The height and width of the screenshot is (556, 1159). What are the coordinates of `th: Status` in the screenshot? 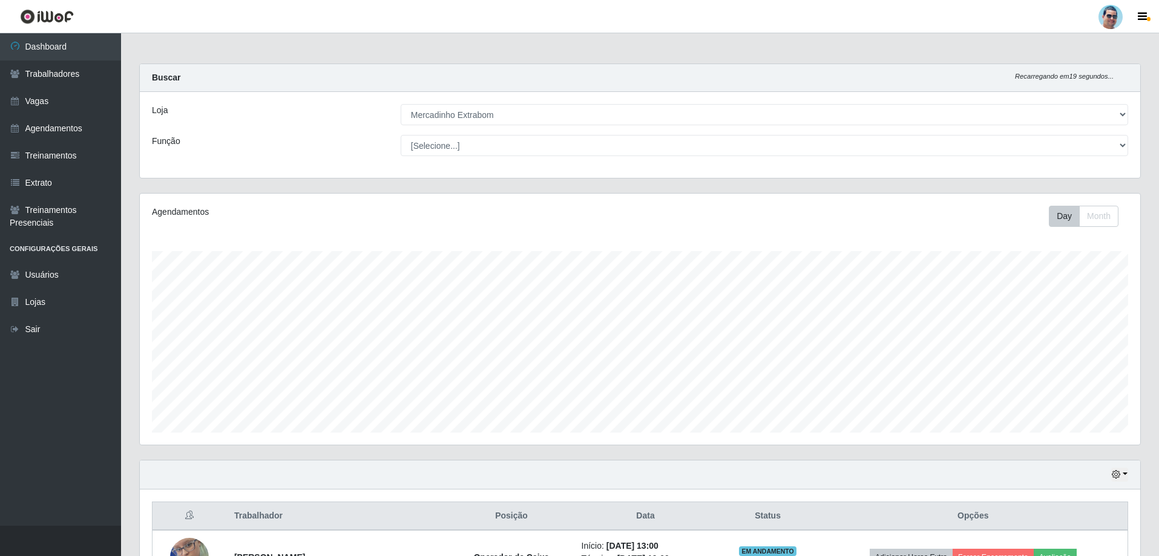 It's located at (768, 516).